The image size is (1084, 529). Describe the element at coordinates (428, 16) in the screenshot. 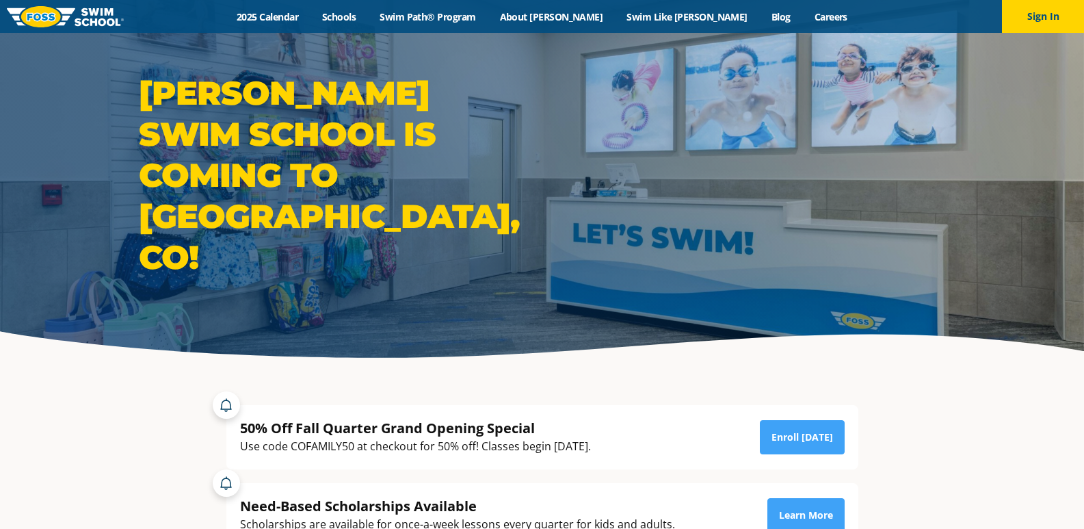

I see `a: Swim Path® Program` at that location.